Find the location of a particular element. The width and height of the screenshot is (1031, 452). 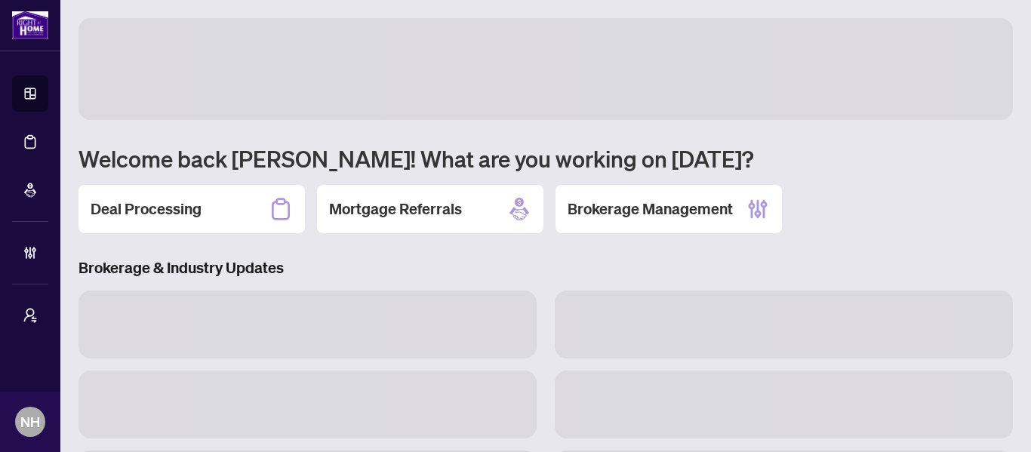

h3: Brokerage & Industry Updates is located at coordinates (546, 268).